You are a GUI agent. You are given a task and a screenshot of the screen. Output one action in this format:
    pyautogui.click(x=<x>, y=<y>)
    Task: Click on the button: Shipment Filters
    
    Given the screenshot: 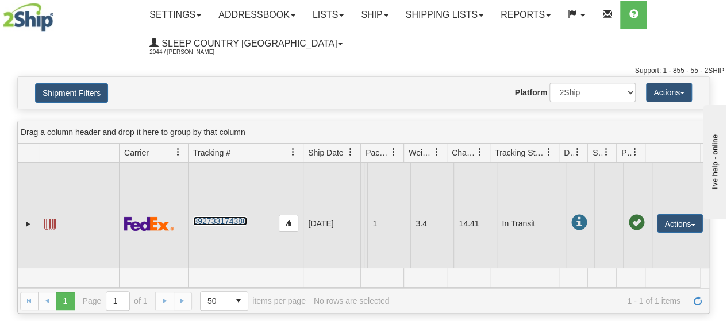 What is the action you would take?
    pyautogui.click(x=71, y=93)
    